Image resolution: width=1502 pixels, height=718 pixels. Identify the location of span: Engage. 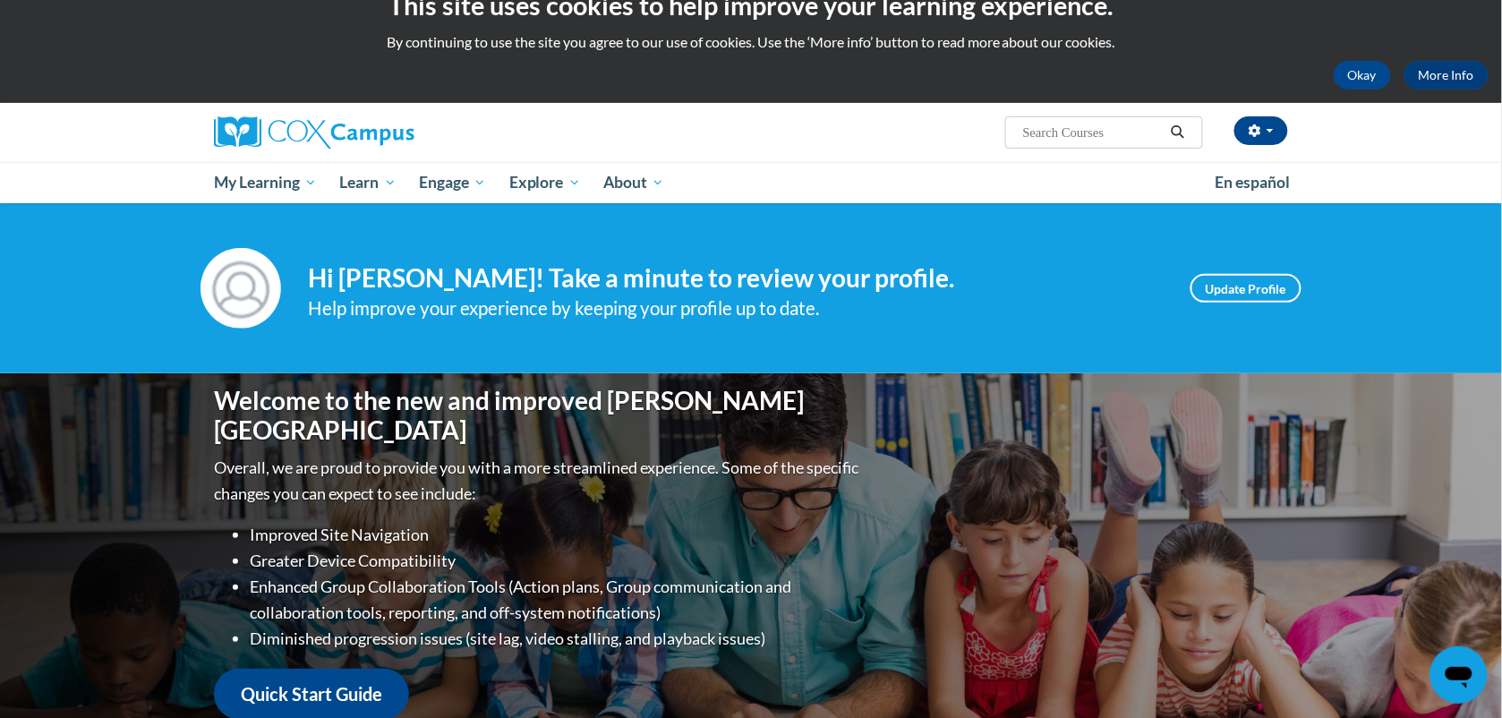
(452, 183).